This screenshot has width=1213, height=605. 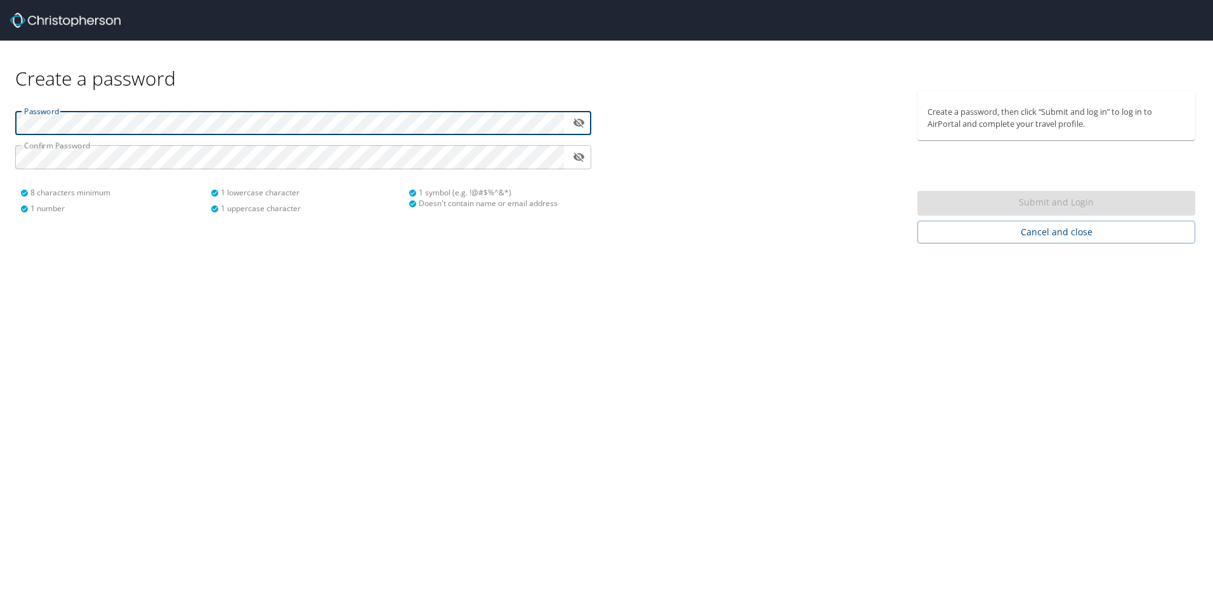 What do you see at coordinates (115, 208) in the screenshot?
I see `div: 1 number` at bounding box center [115, 208].